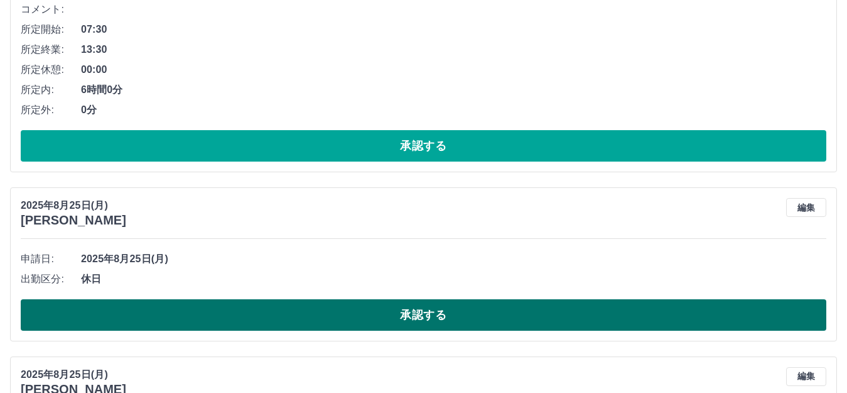  What do you see at coordinates (454, 279) in the screenshot?
I see `span: 休日` at bounding box center [454, 279].